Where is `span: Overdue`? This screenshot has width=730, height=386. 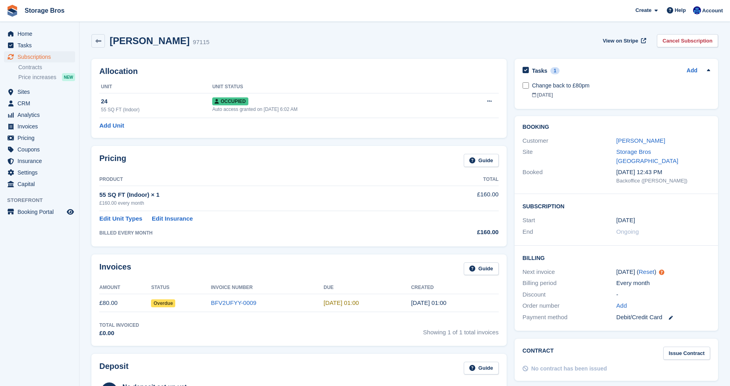 span: Overdue is located at coordinates (163, 303).